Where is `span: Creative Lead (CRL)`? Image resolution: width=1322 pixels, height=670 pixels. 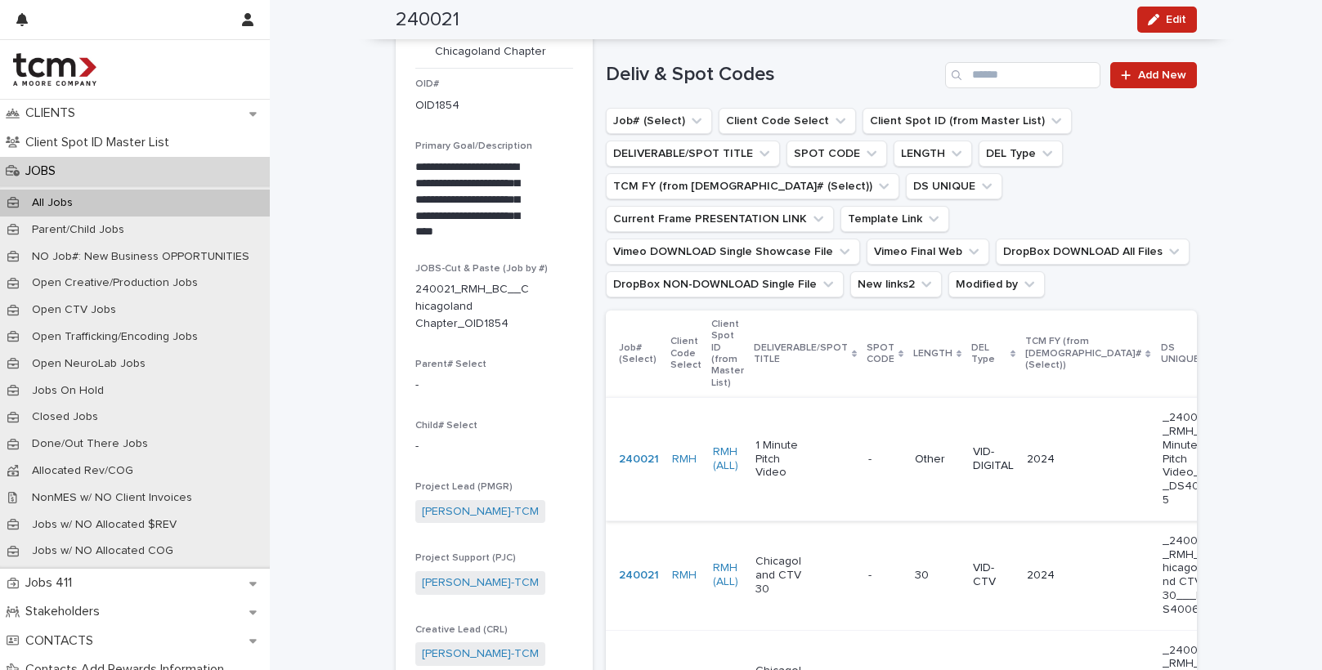 span: Creative Lead (CRL) is located at coordinates (461, 630).